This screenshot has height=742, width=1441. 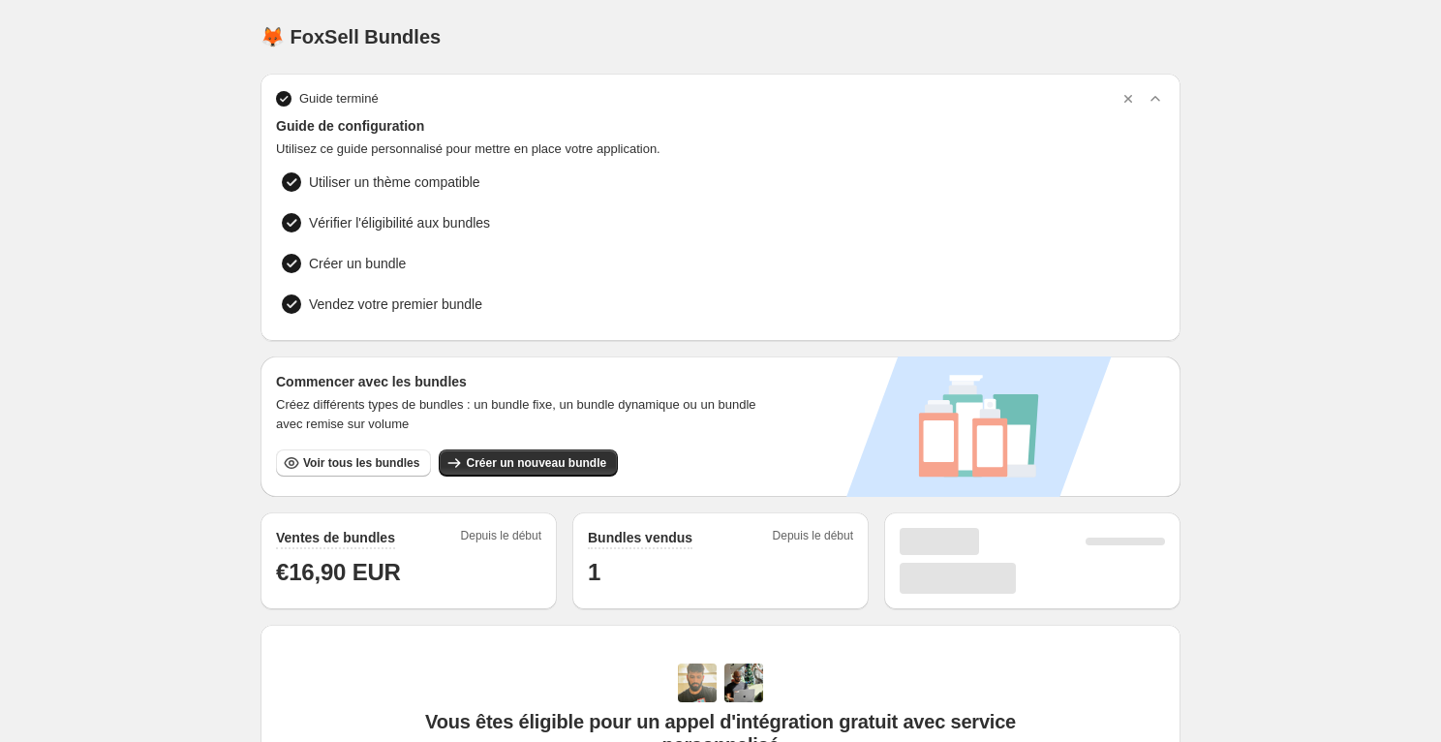 I want to click on span: Créer un nouveau bundle, so click(x=535, y=463).